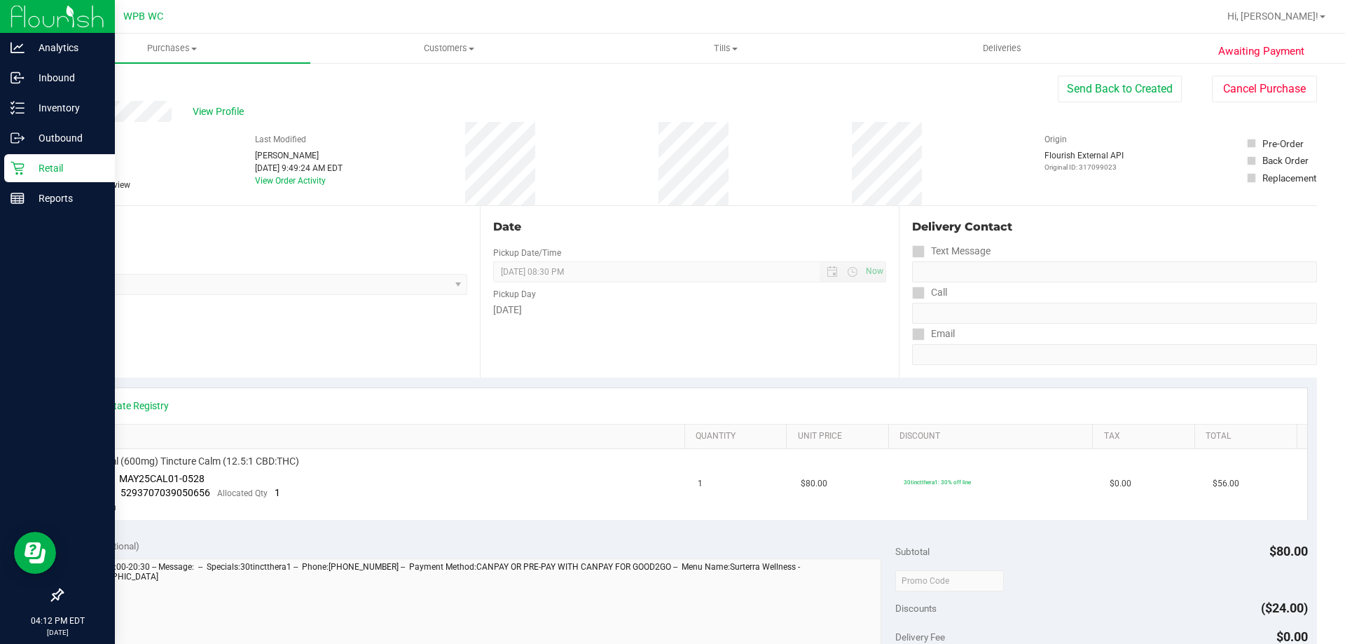 The width and height of the screenshot is (1345, 644). What do you see at coordinates (725, 48) in the screenshot?
I see `a: Tills` at bounding box center [725, 48].